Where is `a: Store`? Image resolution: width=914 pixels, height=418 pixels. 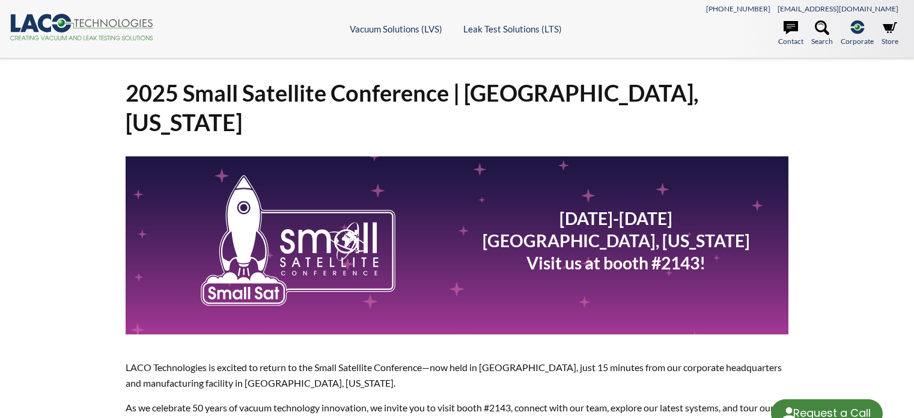 a: Store is located at coordinates (890, 34).